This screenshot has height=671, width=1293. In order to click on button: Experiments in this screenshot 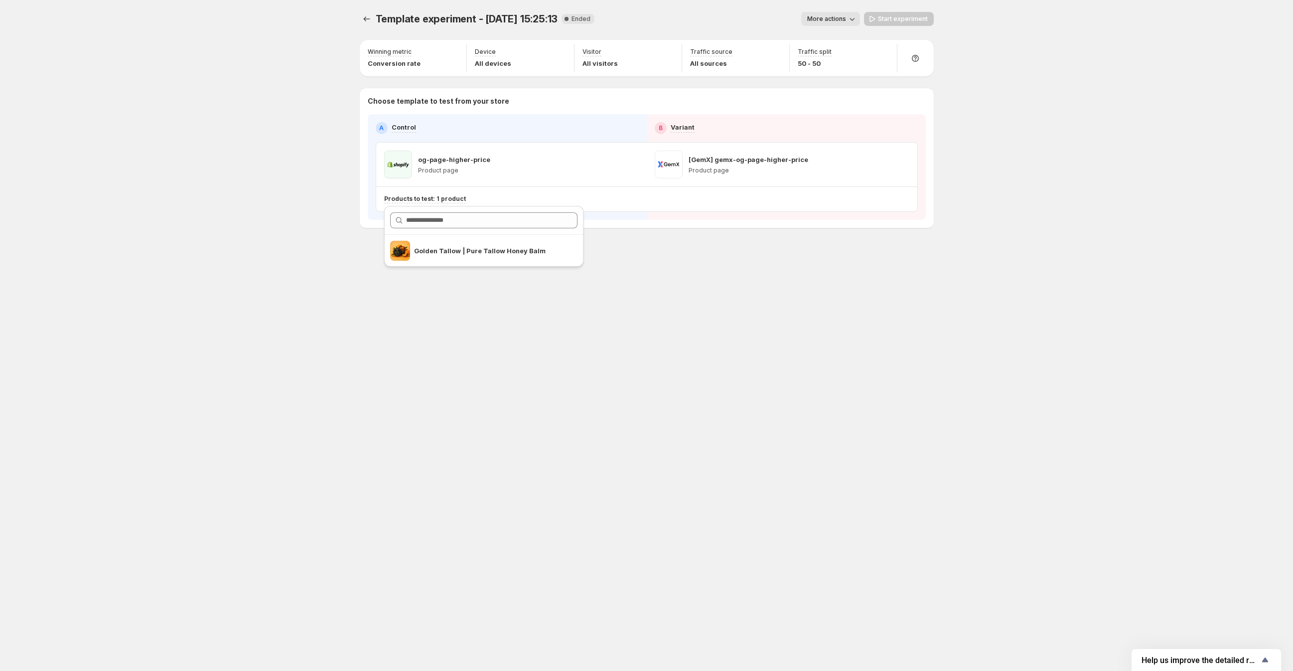, I will do `click(367, 19)`.